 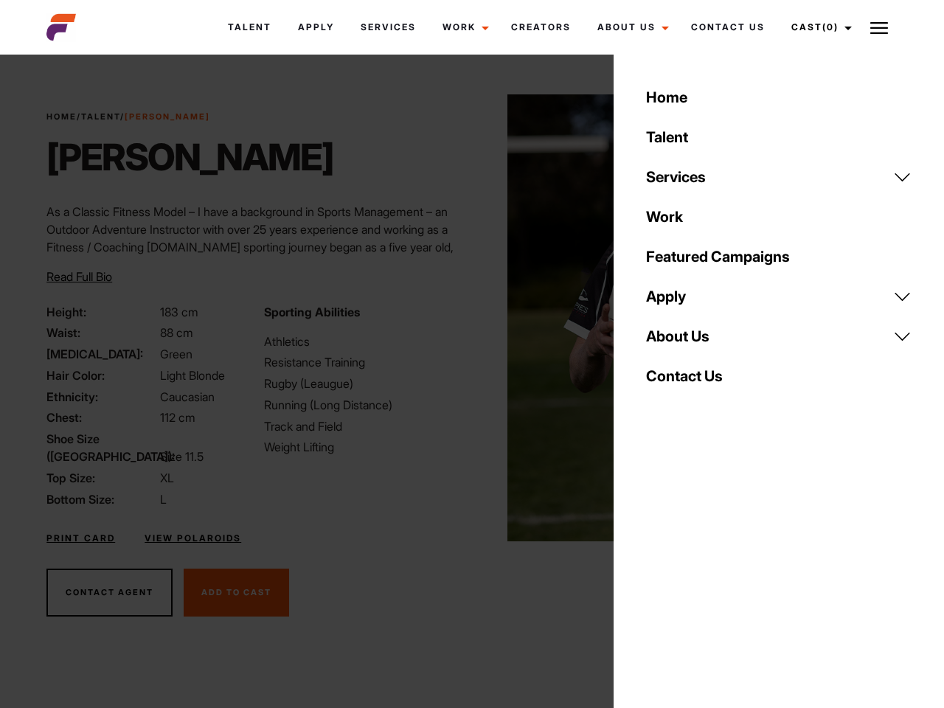 What do you see at coordinates (79, 277) in the screenshot?
I see `span: Read Full Bio` at bounding box center [79, 277].